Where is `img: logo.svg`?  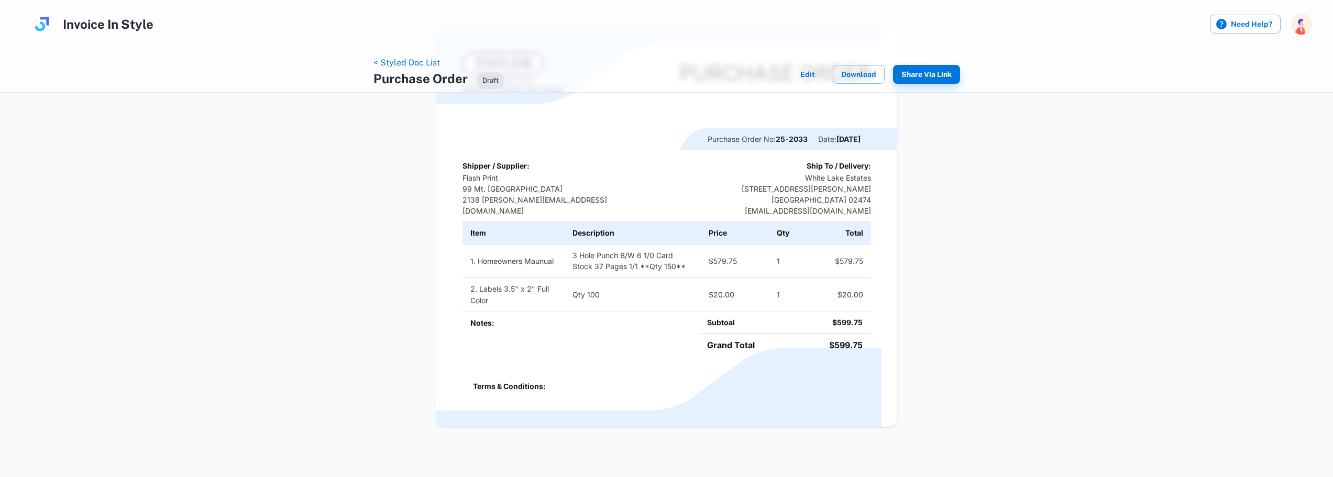 img: logo.svg is located at coordinates (42, 24).